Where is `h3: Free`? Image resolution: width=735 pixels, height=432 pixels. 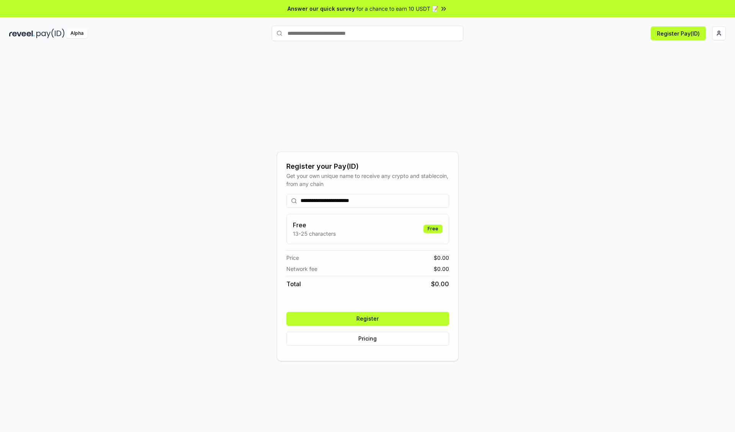
h3: Free is located at coordinates (314, 225).